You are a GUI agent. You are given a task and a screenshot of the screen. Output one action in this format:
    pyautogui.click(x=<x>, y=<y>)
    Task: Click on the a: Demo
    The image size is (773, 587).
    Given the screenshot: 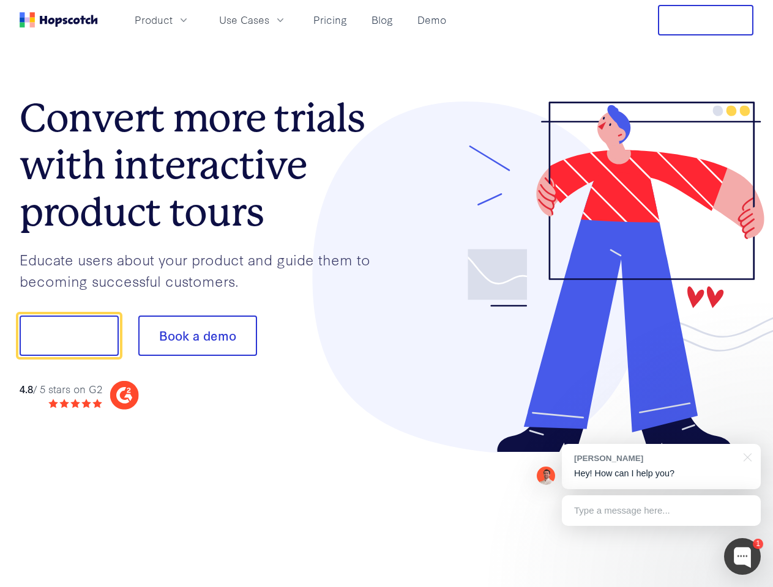 What is the action you would take?
    pyautogui.click(x=431, y=20)
    